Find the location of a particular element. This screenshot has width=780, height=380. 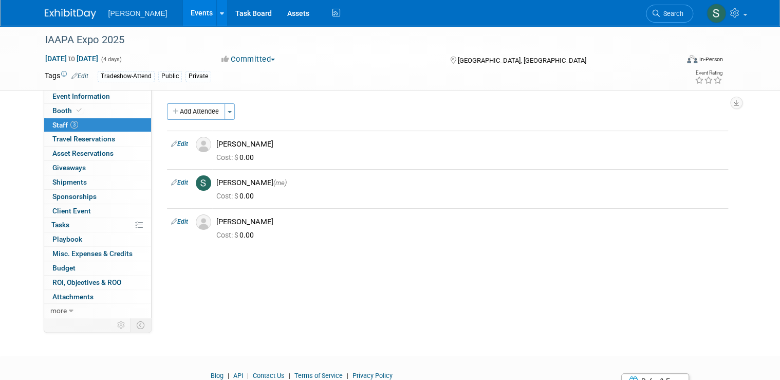

span: Budget is located at coordinates (64, 268).